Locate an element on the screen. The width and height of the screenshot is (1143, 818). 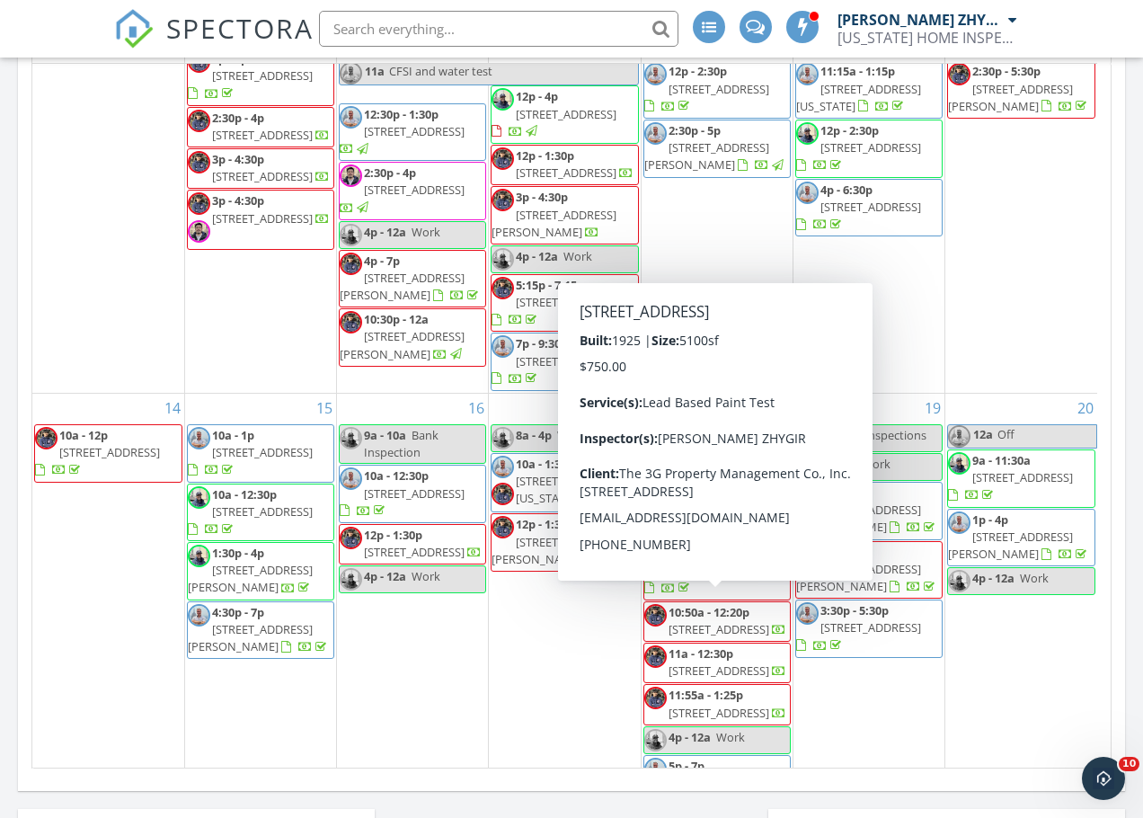
span: 3p - 4:30p is located at coordinates (238, 159).